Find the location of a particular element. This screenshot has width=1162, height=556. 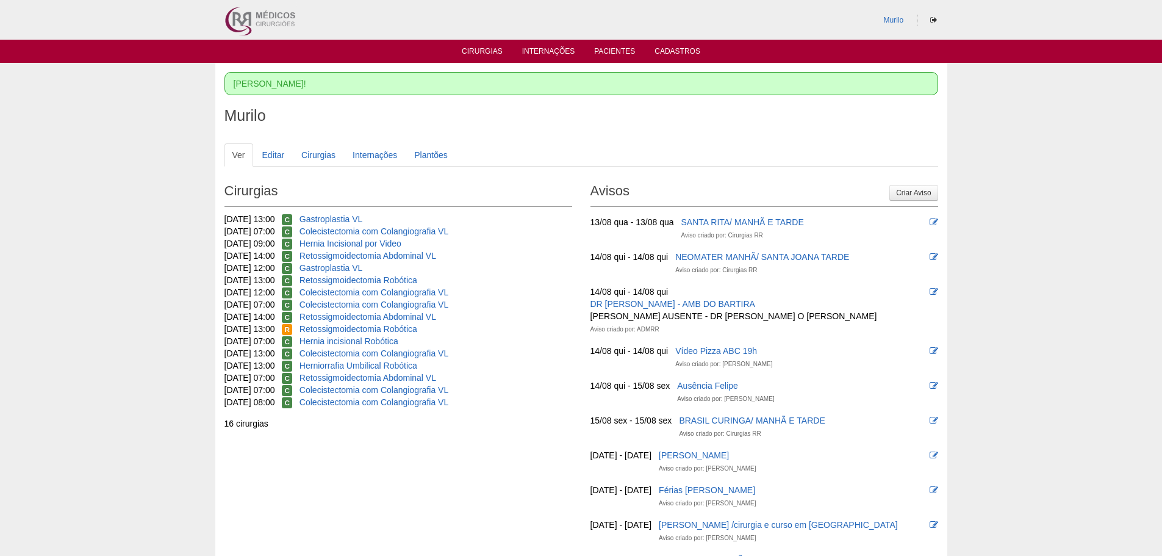

h1: Murilo is located at coordinates (581, 115).